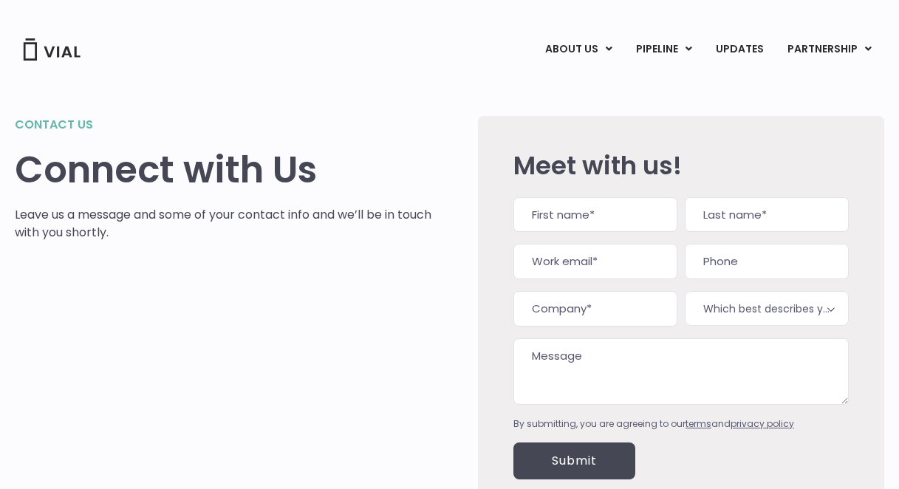 The height and width of the screenshot is (489, 899). I want to click on input: Company*, so click(595, 309).